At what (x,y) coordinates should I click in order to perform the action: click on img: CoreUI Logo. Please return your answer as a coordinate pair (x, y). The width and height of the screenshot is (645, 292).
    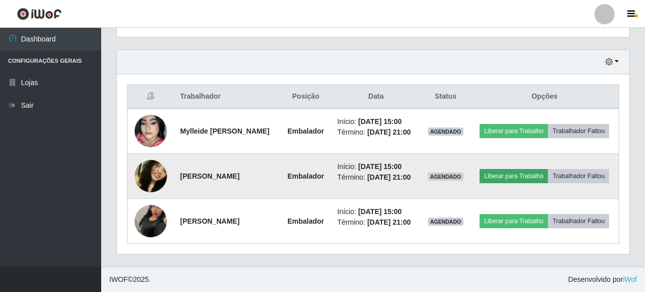
    Looking at the image, I should click on (39, 14).